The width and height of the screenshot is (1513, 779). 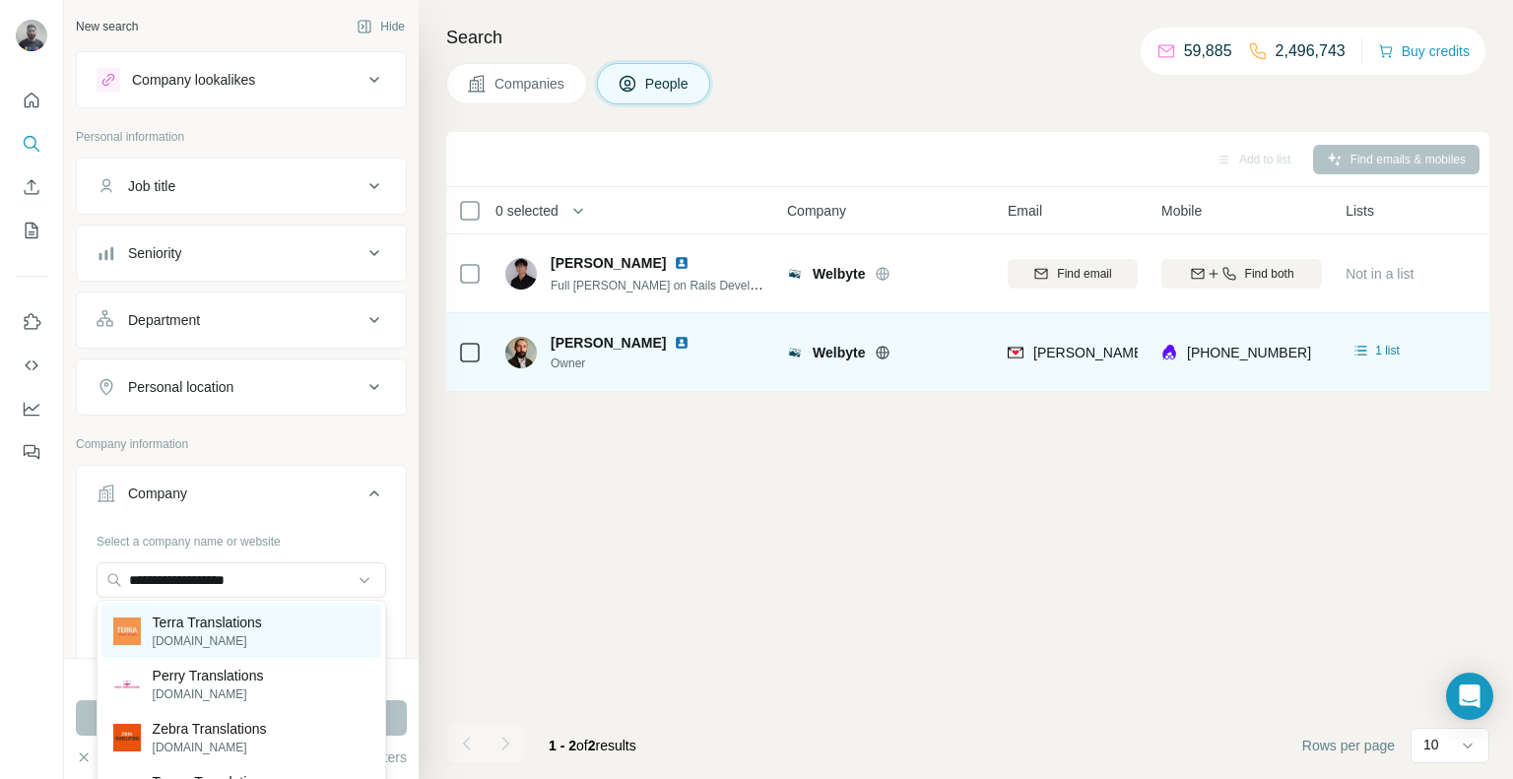 I want to click on div: Personal location, so click(x=180, y=387).